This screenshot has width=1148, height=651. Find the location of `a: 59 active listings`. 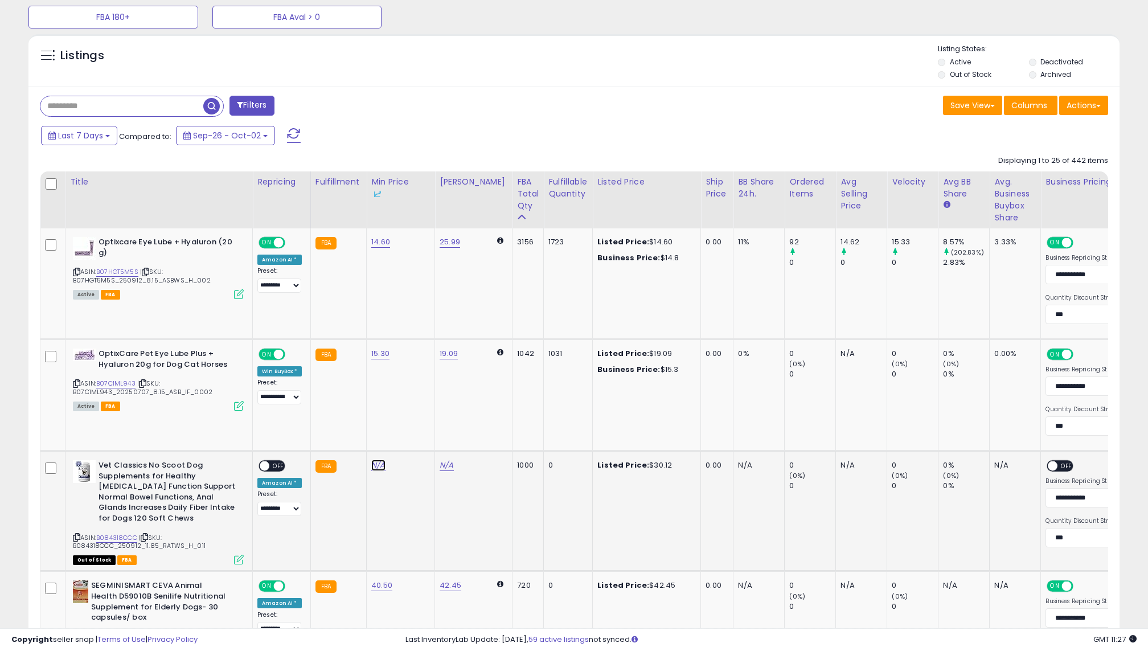

a: 59 active listings is located at coordinates (559, 639).